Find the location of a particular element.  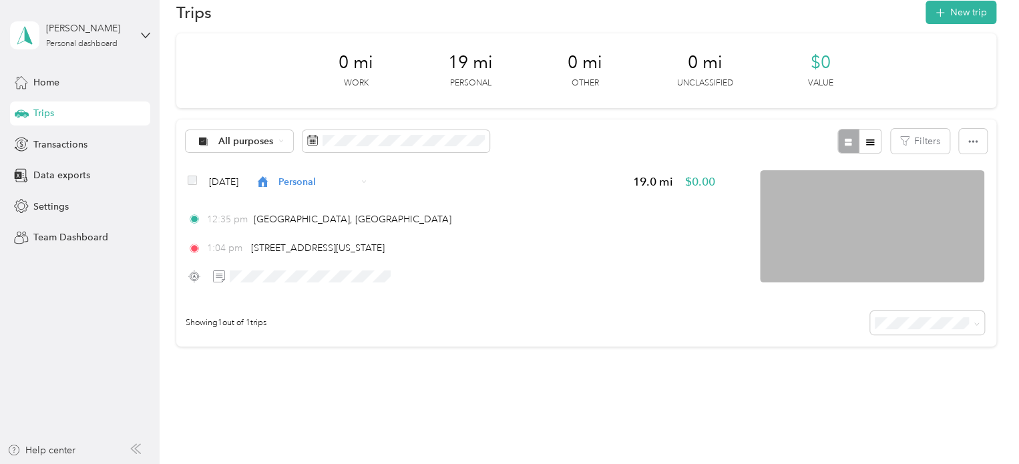

span: Showing 1 out of 1 trips is located at coordinates (221, 323).